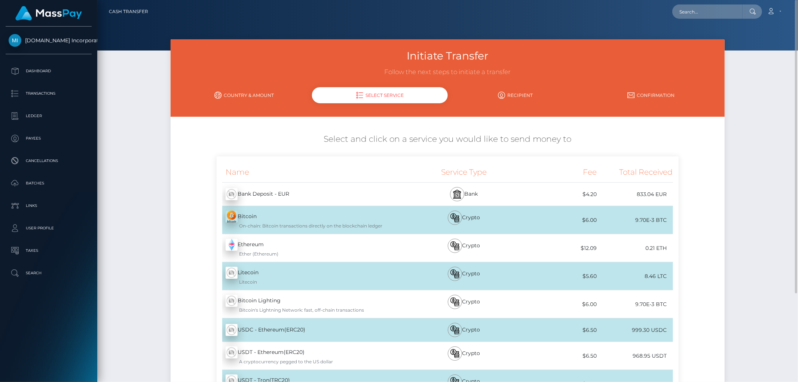  Describe the element at coordinates (635, 172) in the screenshot. I see `div: Total Received` at that location.